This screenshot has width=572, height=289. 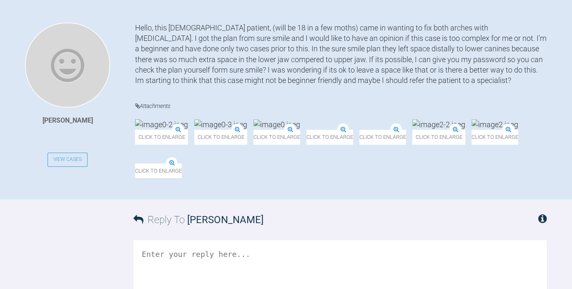 What do you see at coordinates (68, 160) in the screenshot?
I see `a: View Cases` at bounding box center [68, 160].